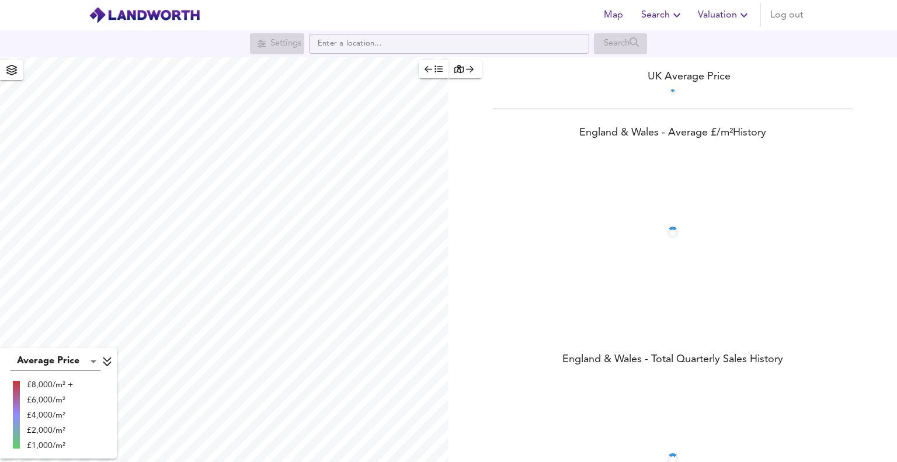  I want to click on span: Search, so click(662, 15).